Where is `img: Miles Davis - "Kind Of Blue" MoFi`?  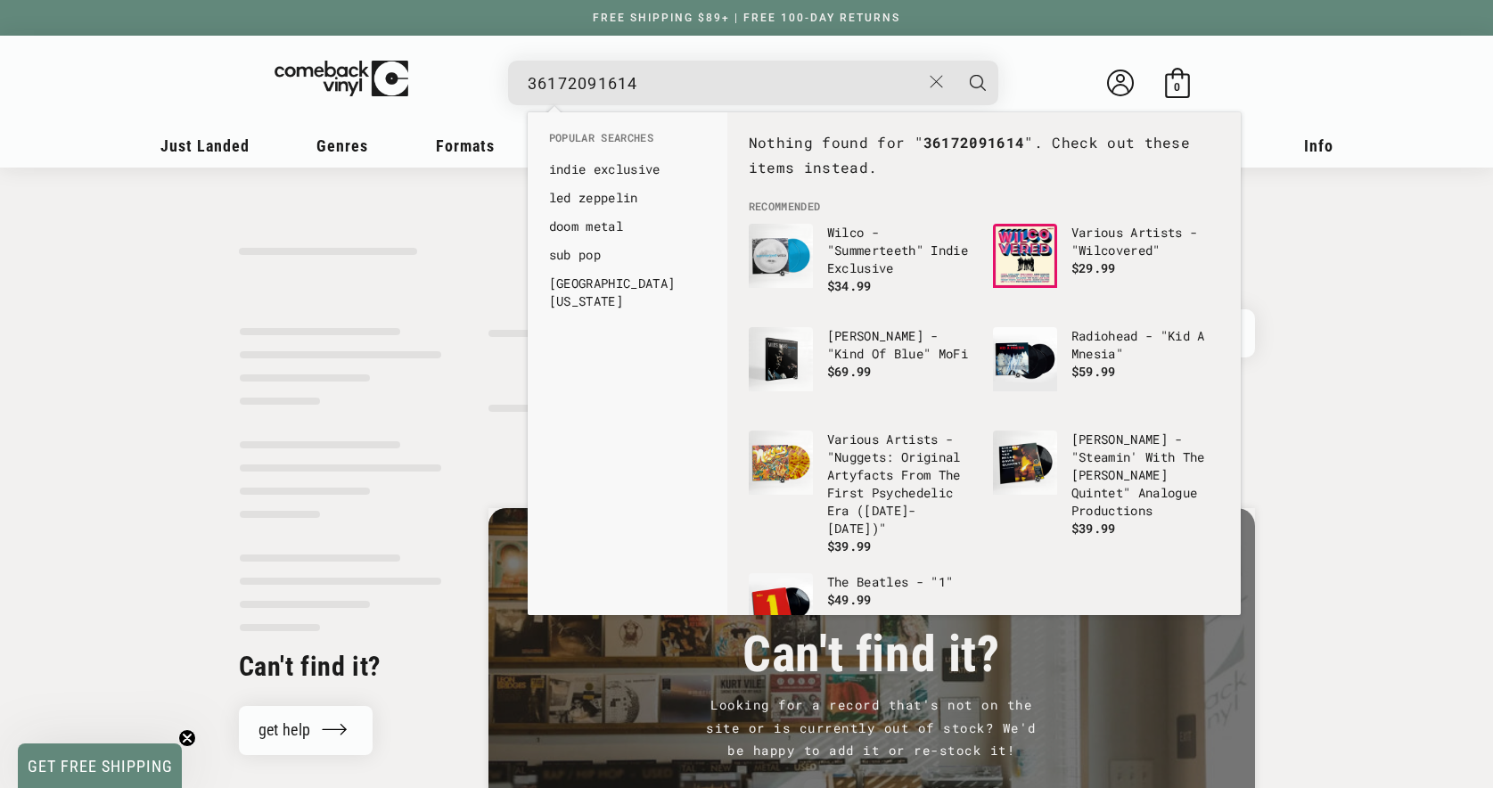
img: Miles Davis - "Kind Of Blue" MoFi is located at coordinates (781, 359).